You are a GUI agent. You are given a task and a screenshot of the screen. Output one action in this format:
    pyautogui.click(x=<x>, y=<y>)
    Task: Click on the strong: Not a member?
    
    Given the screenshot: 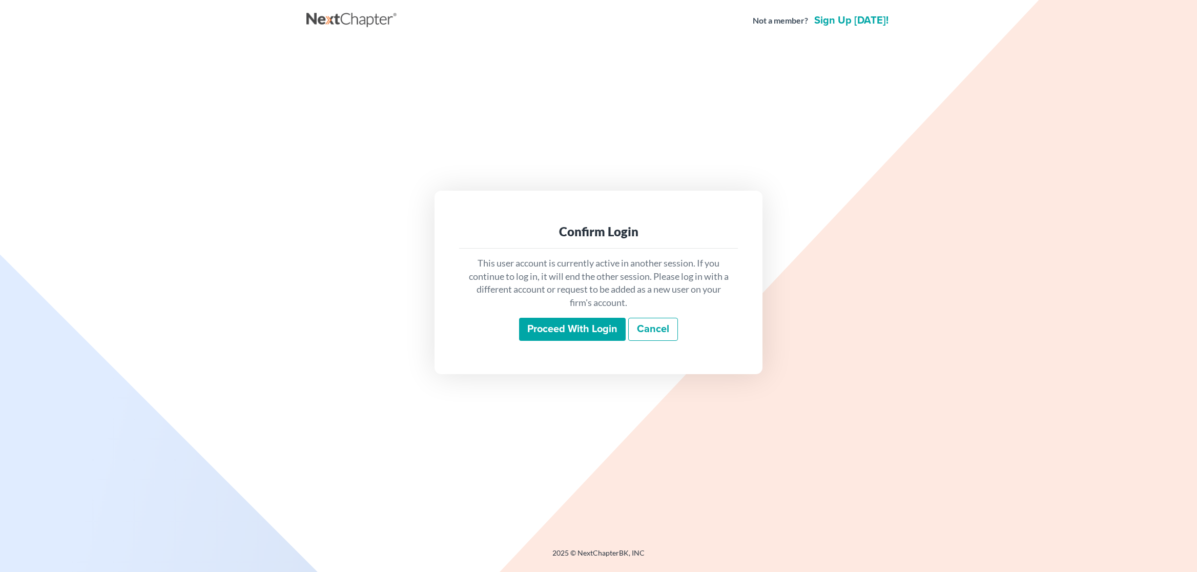 What is the action you would take?
    pyautogui.click(x=780, y=20)
    